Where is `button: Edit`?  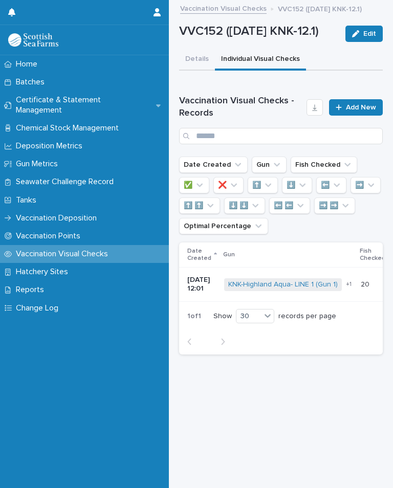 button: Edit is located at coordinates (364, 34).